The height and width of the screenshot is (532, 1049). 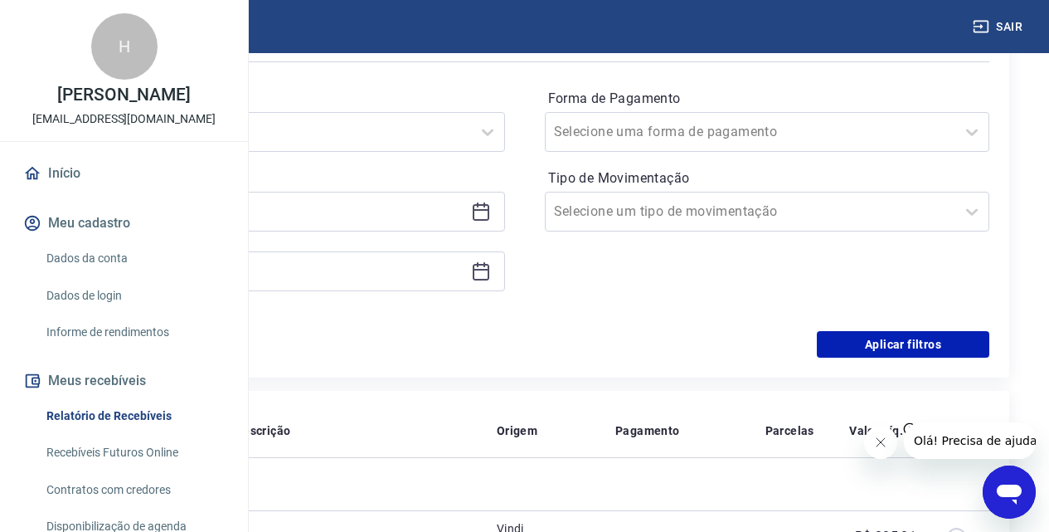 I want to click on label: Forma de Pagamento, so click(x=767, y=99).